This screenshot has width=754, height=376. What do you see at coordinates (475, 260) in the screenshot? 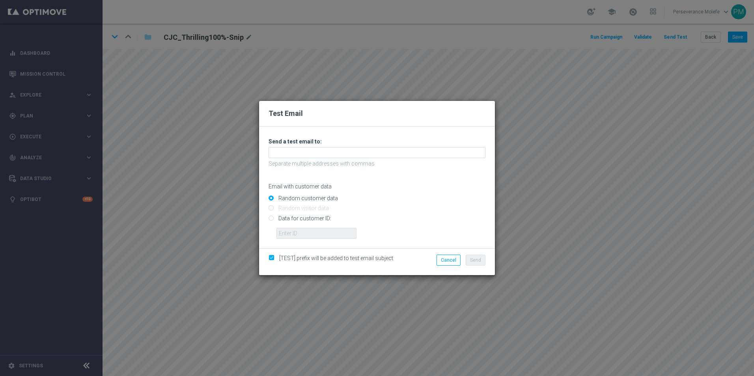
I see `span: Send` at bounding box center [475, 260].